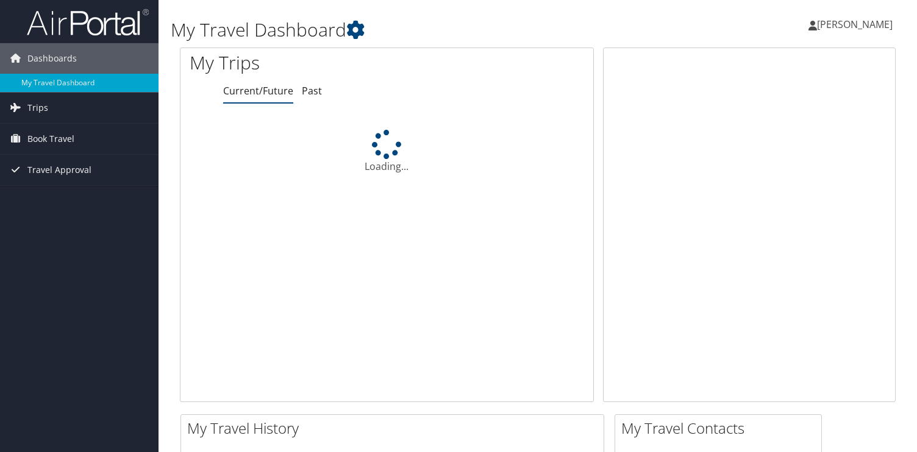  Describe the element at coordinates (88, 22) in the screenshot. I see `img: airportal-logo.png` at that location.